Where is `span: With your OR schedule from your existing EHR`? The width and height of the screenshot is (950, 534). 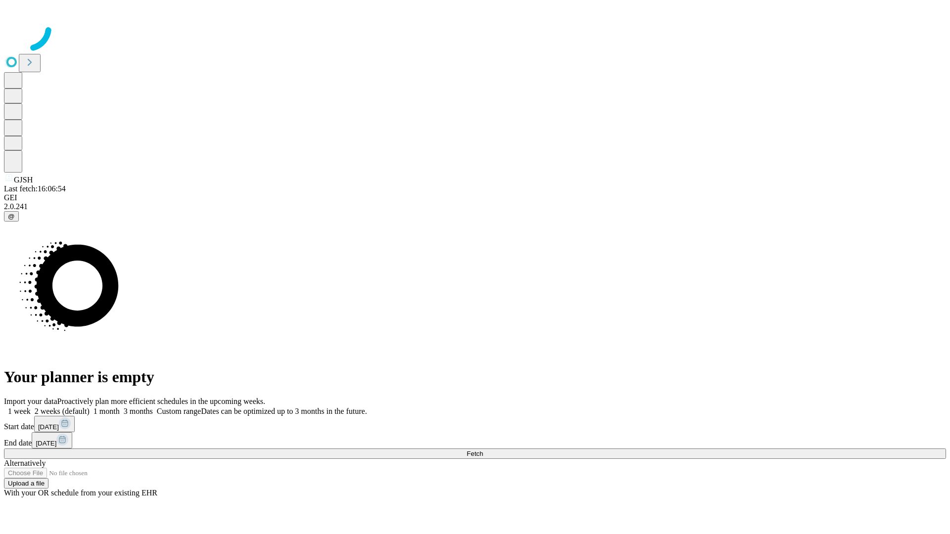
span: With your OR schedule from your existing EHR is located at coordinates (81, 493).